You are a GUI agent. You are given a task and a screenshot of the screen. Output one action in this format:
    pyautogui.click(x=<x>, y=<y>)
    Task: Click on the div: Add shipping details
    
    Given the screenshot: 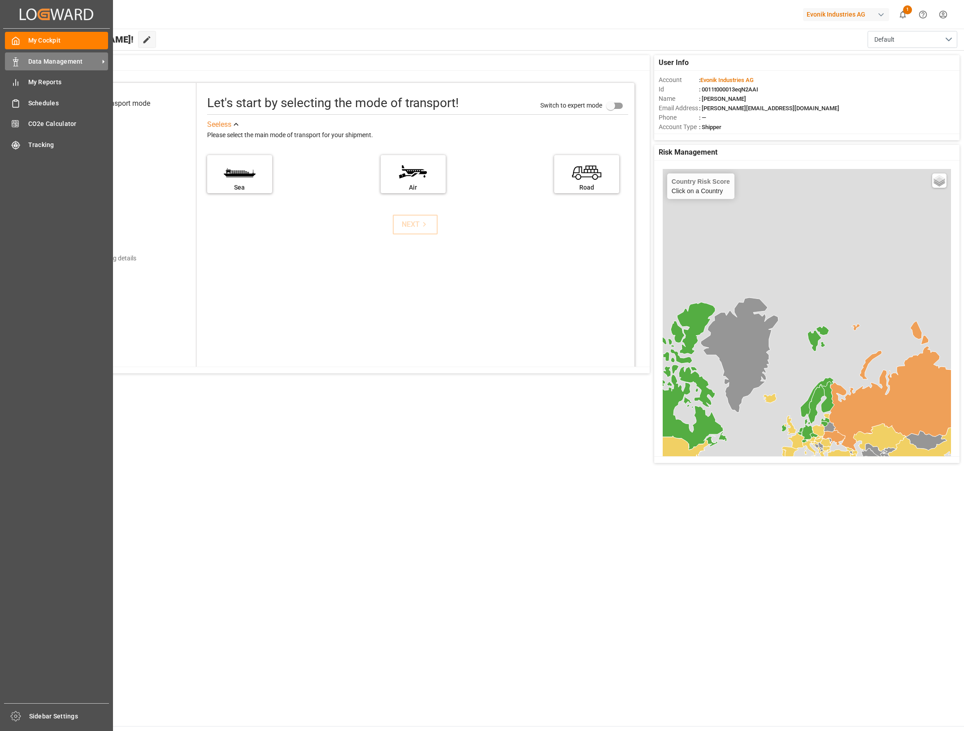 What is the action you would take?
    pyautogui.click(x=108, y=258)
    